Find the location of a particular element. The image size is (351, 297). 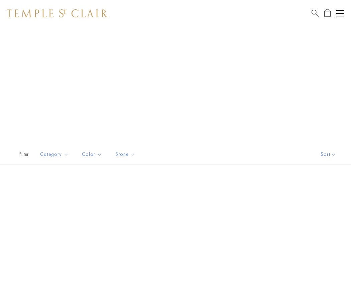

span: Color is located at coordinates (93, 154).